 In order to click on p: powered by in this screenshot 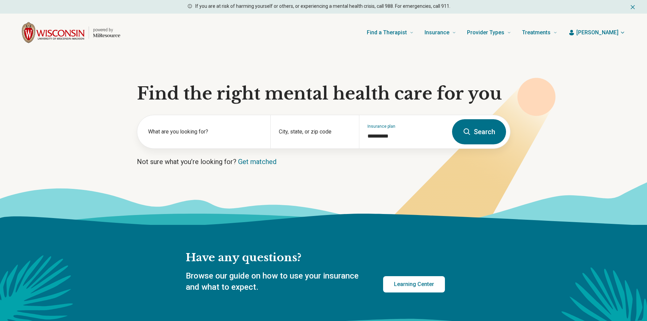, I will do `click(107, 30)`.